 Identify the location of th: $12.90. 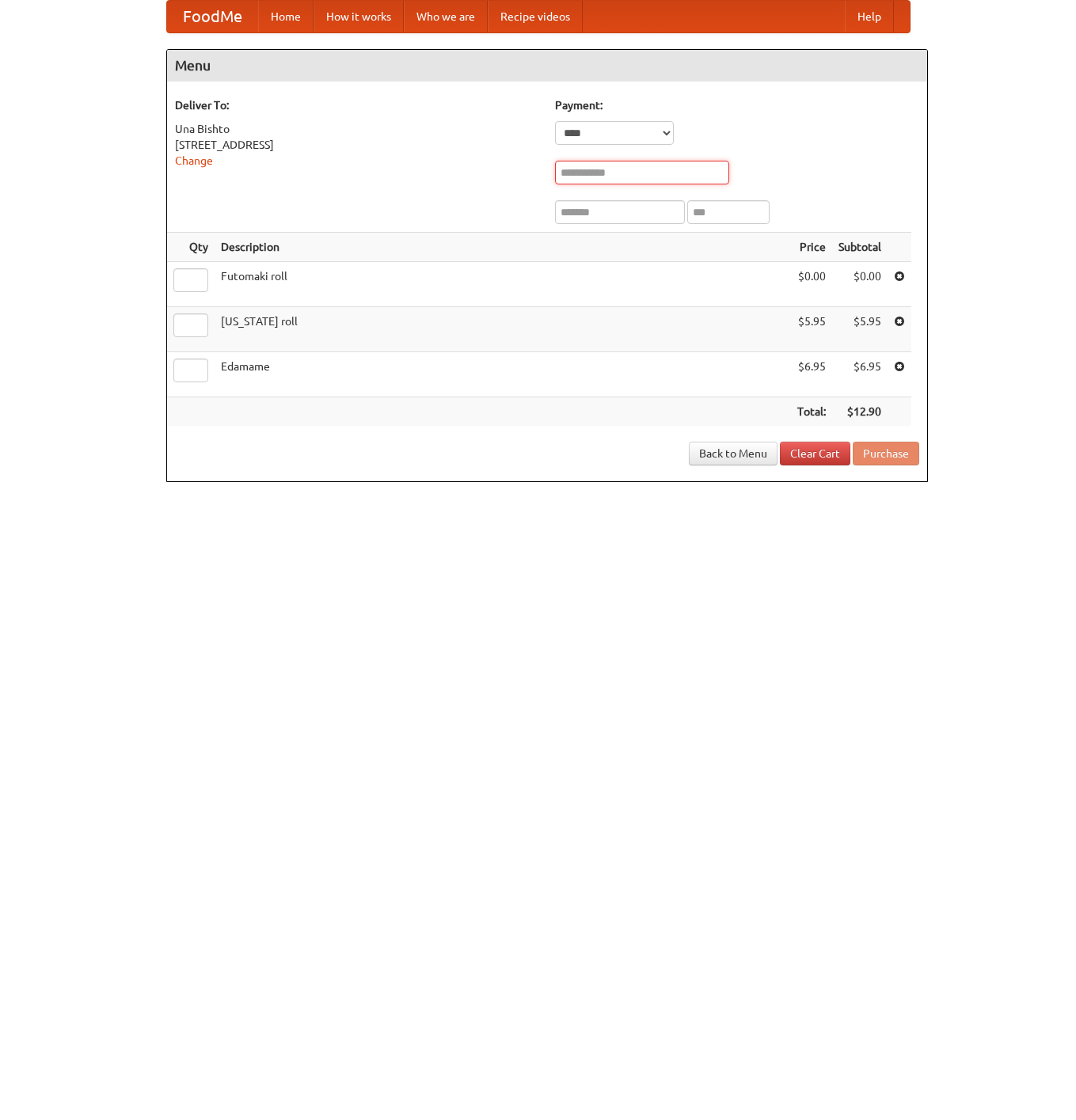
(859, 411).